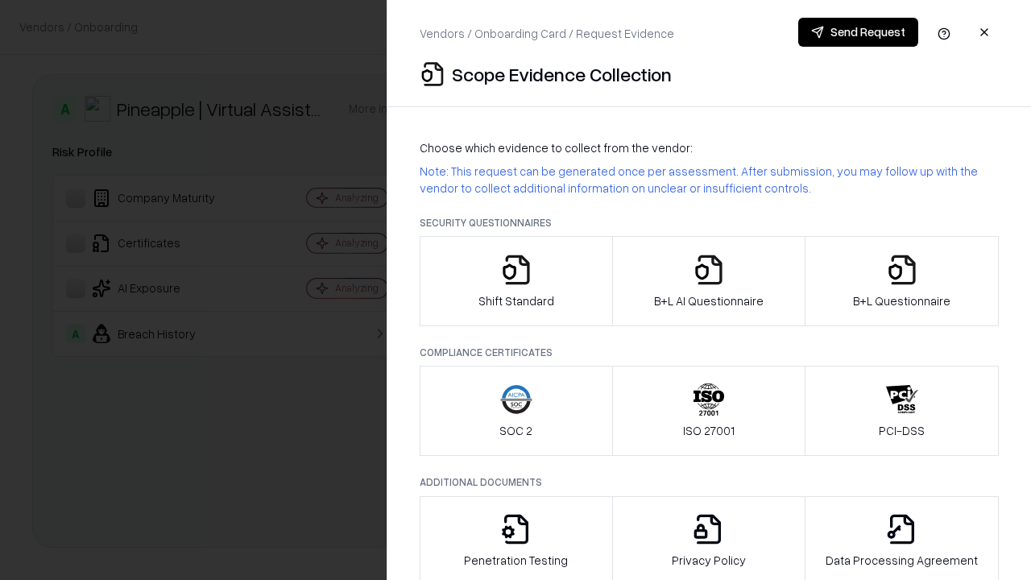 This screenshot has width=1031, height=580. Describe the element at coordinates (709, 411) in the screenshot. I see `button: ISO 27001` at that location.